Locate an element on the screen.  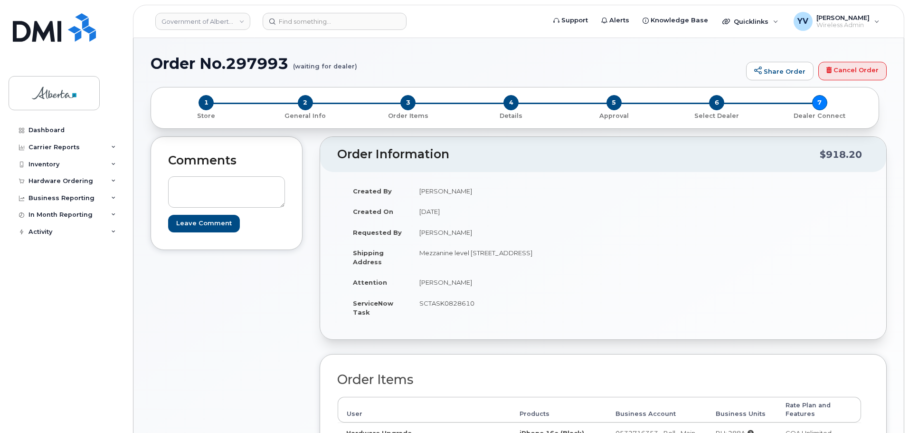
p: Approval is located at coordinates (614, 116).